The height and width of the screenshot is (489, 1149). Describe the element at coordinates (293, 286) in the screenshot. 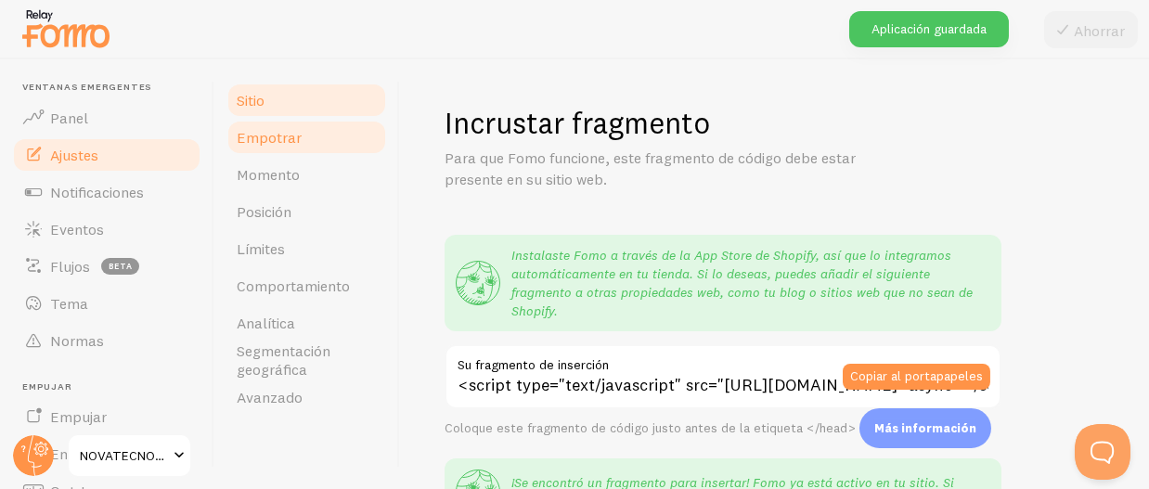

I see `font: Comportamiento` at that location.